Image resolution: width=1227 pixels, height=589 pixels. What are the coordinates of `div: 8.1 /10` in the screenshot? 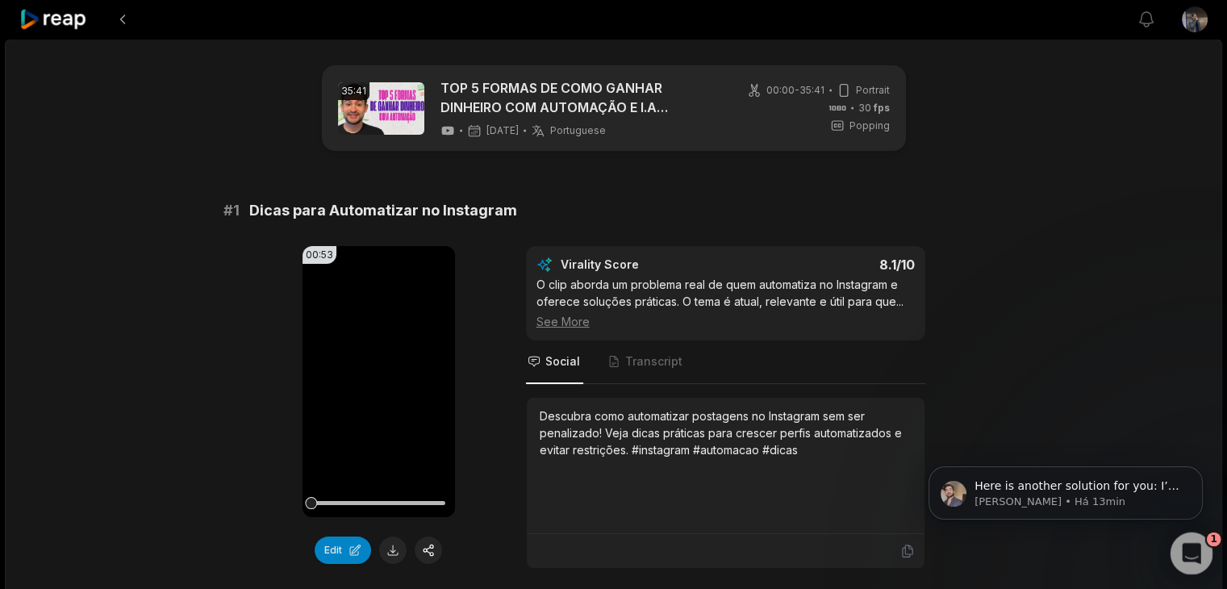 It's located at (828, 265).